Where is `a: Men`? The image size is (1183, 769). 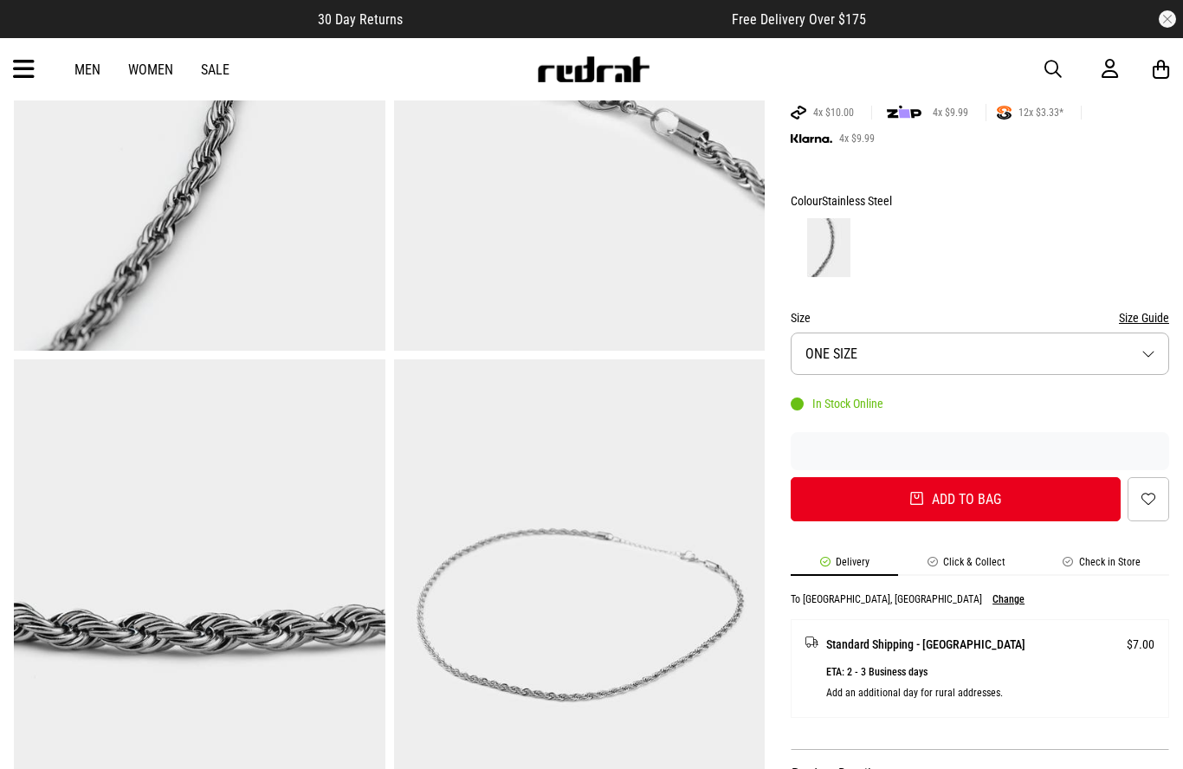
a: Men is located at coordinates (87, 69).